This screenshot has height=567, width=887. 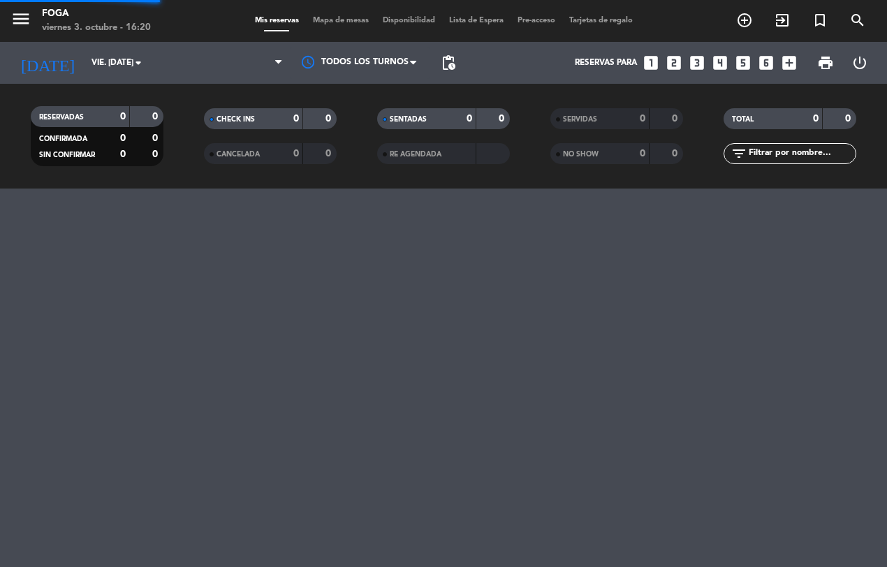 What do you see at coordinates (21, 19) in the screenshot?
I see `i: menu` at bounding box center [21, 19].